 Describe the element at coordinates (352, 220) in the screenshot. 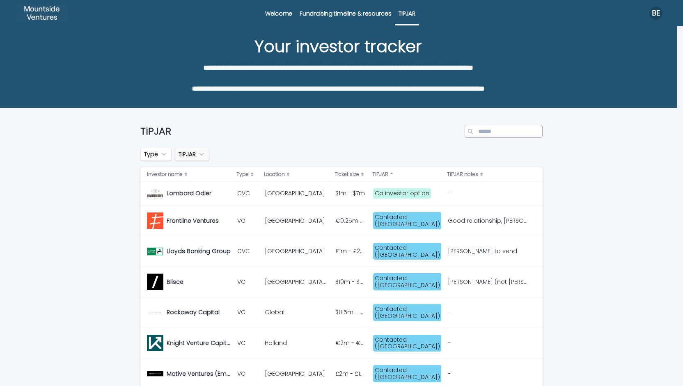

I see `p: €0.25m - €2m` at that location.